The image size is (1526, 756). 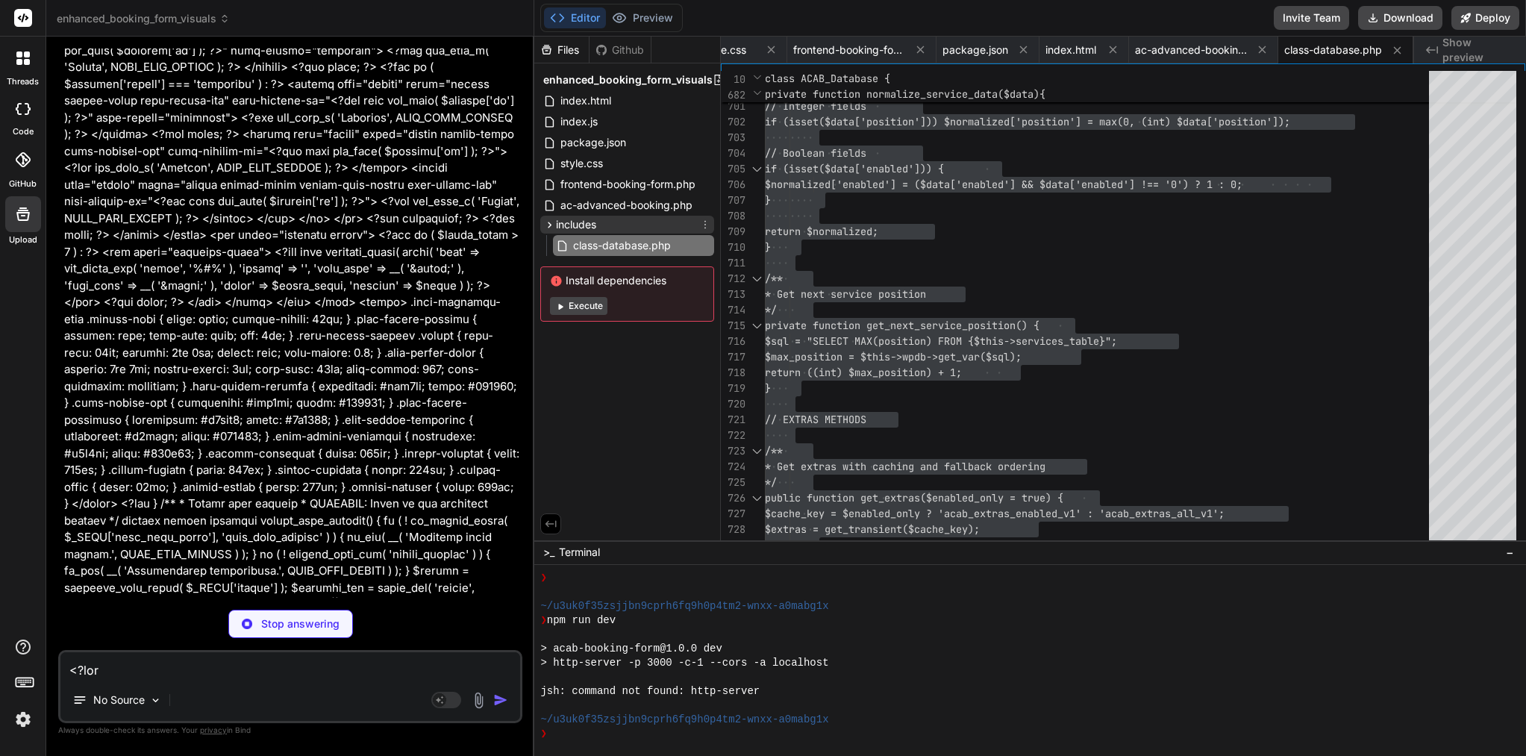 I want to click on span: private function normalize_service_data($data), so click(x=902, y=94).